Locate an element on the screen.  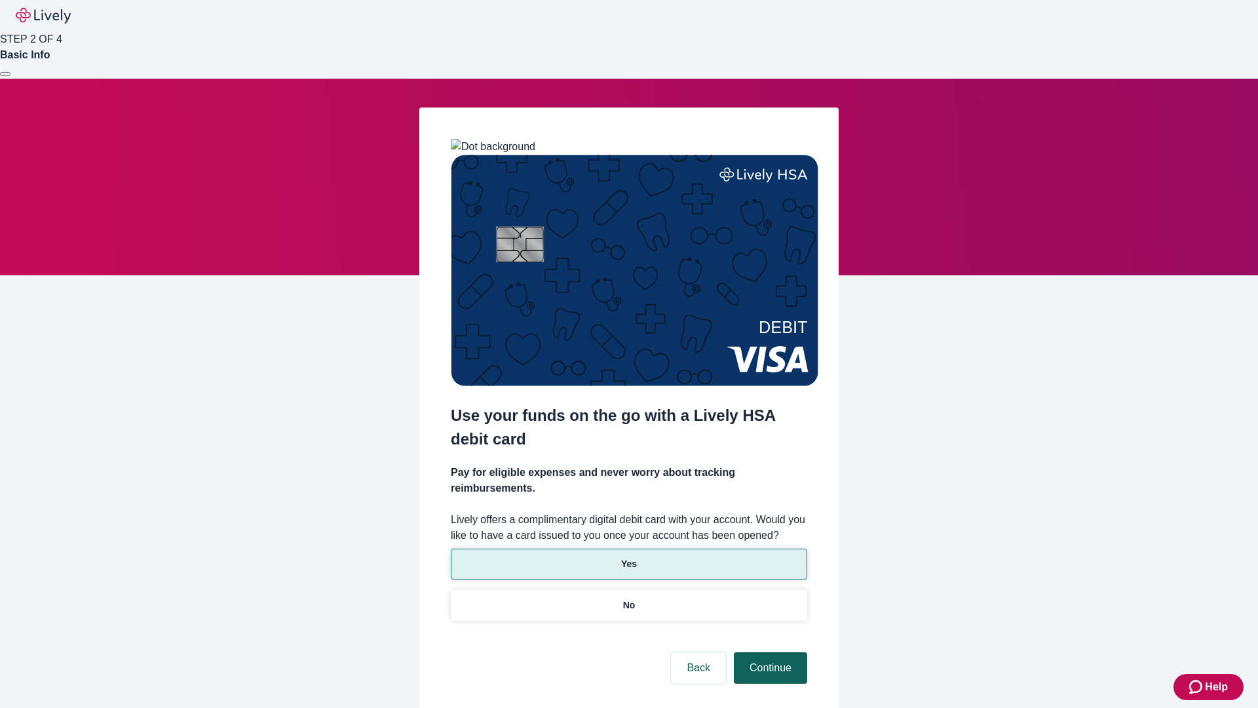
p: No is located at coordinates (629, 605).